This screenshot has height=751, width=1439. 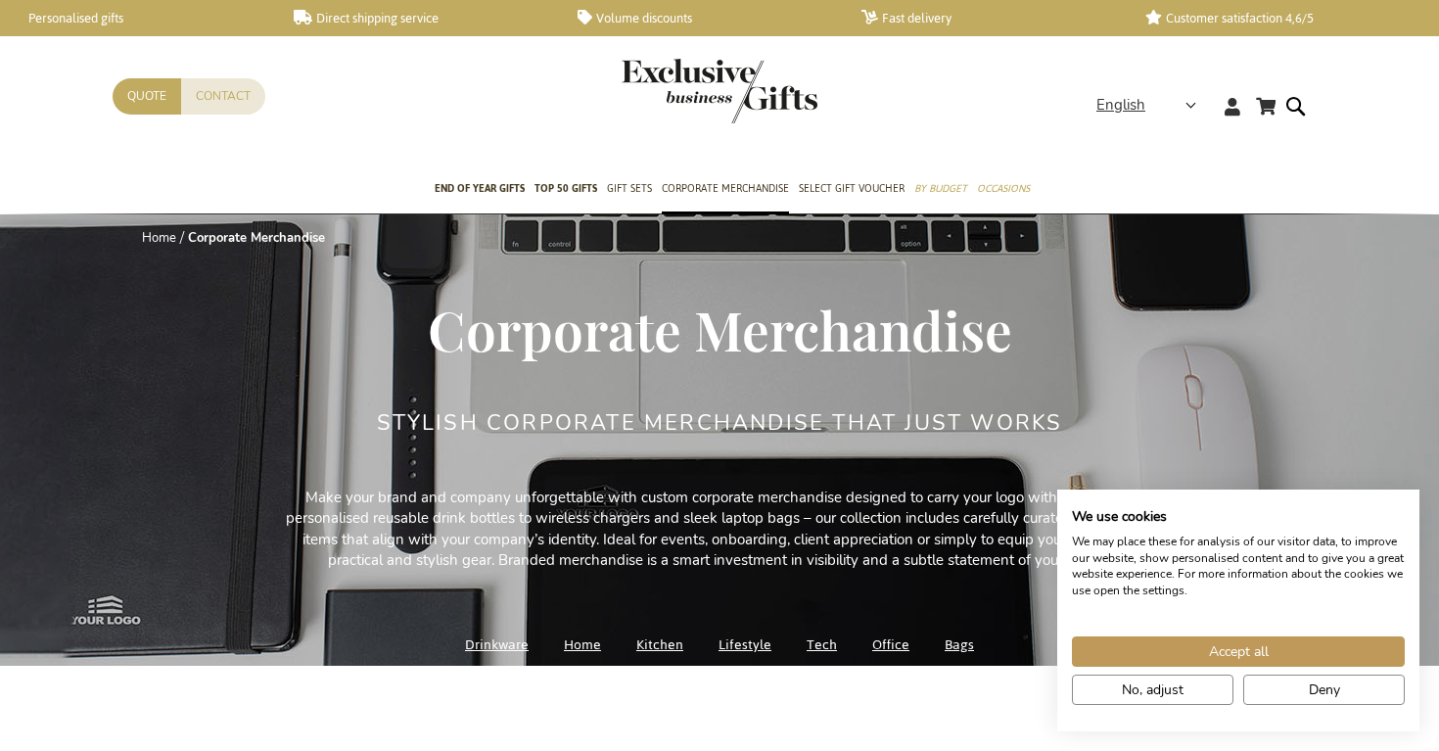 What do you see at coordinates (1003, 188) in the screenshot?
I see `span: Occasions` at bounding box center [1003, 188].